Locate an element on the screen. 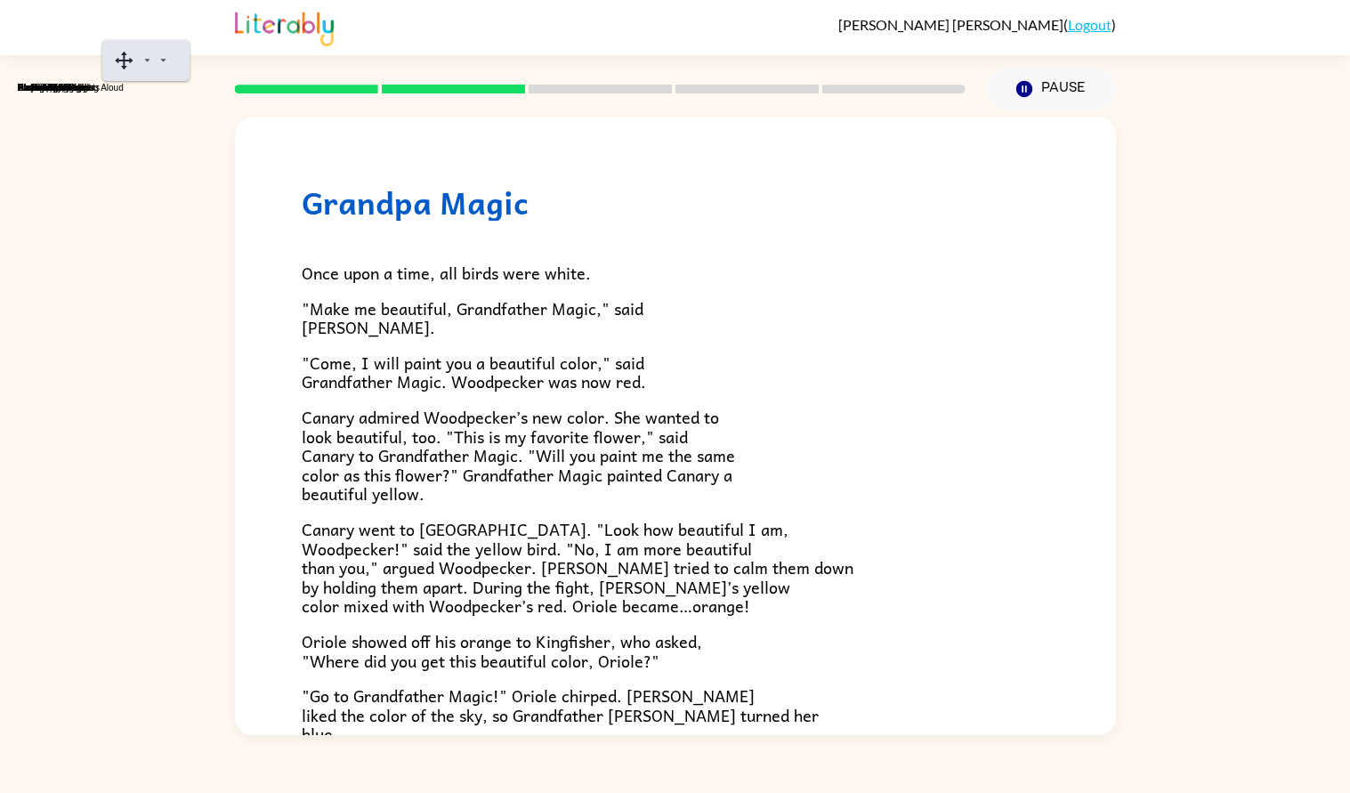  gw-toolbardropdownbutton: Talk&Type is located at coordinates (163, 63).